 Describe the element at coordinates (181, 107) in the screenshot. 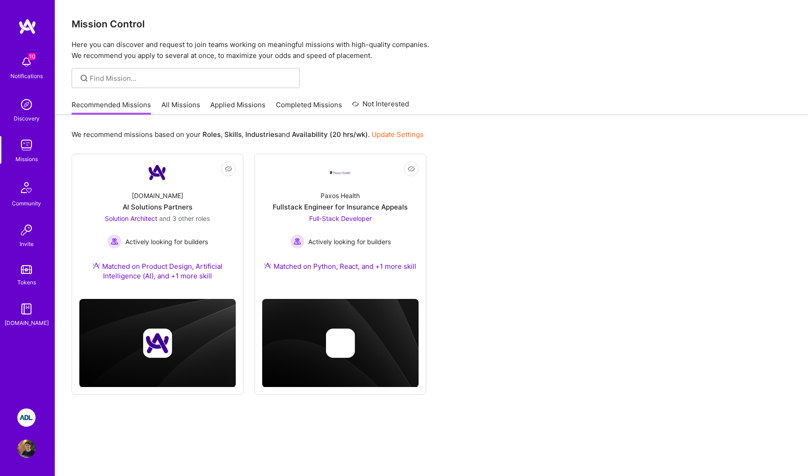

I see `a: All Missions` at that location.